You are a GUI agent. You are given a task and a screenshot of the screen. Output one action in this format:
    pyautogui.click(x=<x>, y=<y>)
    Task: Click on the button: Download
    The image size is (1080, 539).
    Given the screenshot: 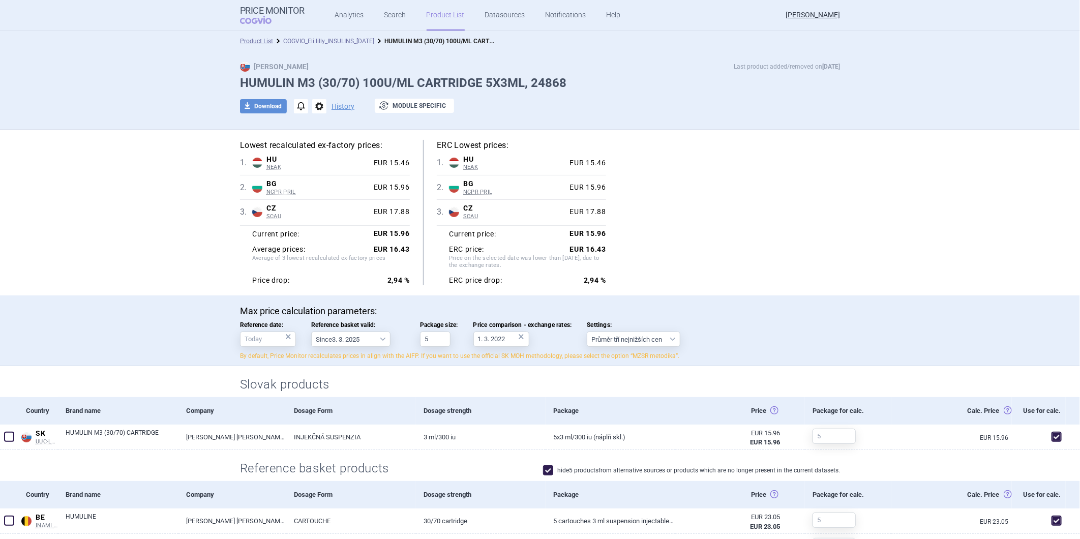 What is the action you would take?
    pyautogui.click(x=263, y=106)
    